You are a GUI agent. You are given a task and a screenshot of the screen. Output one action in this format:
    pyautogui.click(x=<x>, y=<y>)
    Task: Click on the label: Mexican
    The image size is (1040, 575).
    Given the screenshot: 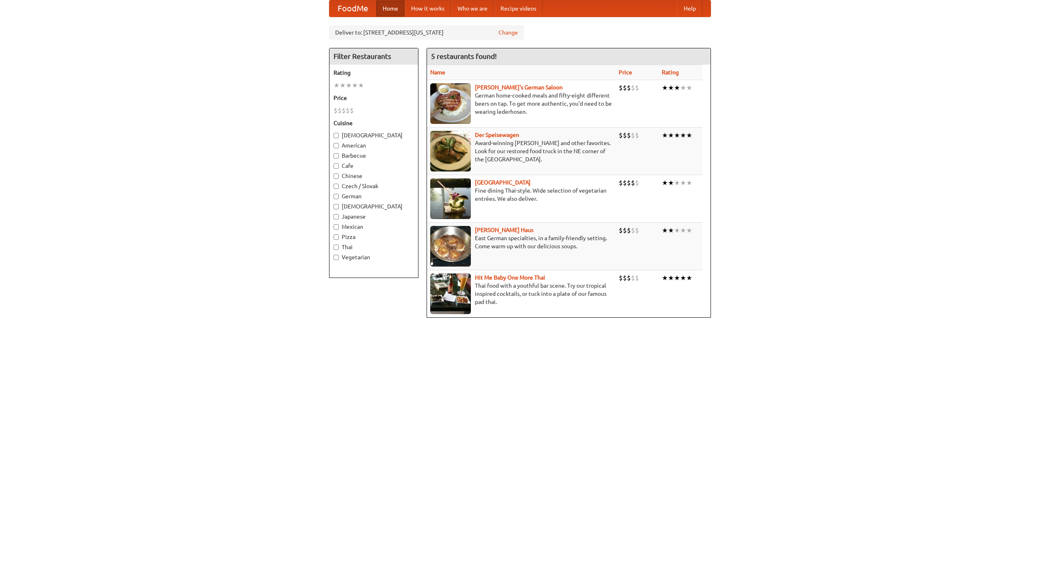 What is the action you would take?
    pyautogui.click(x=374, y=227)
    